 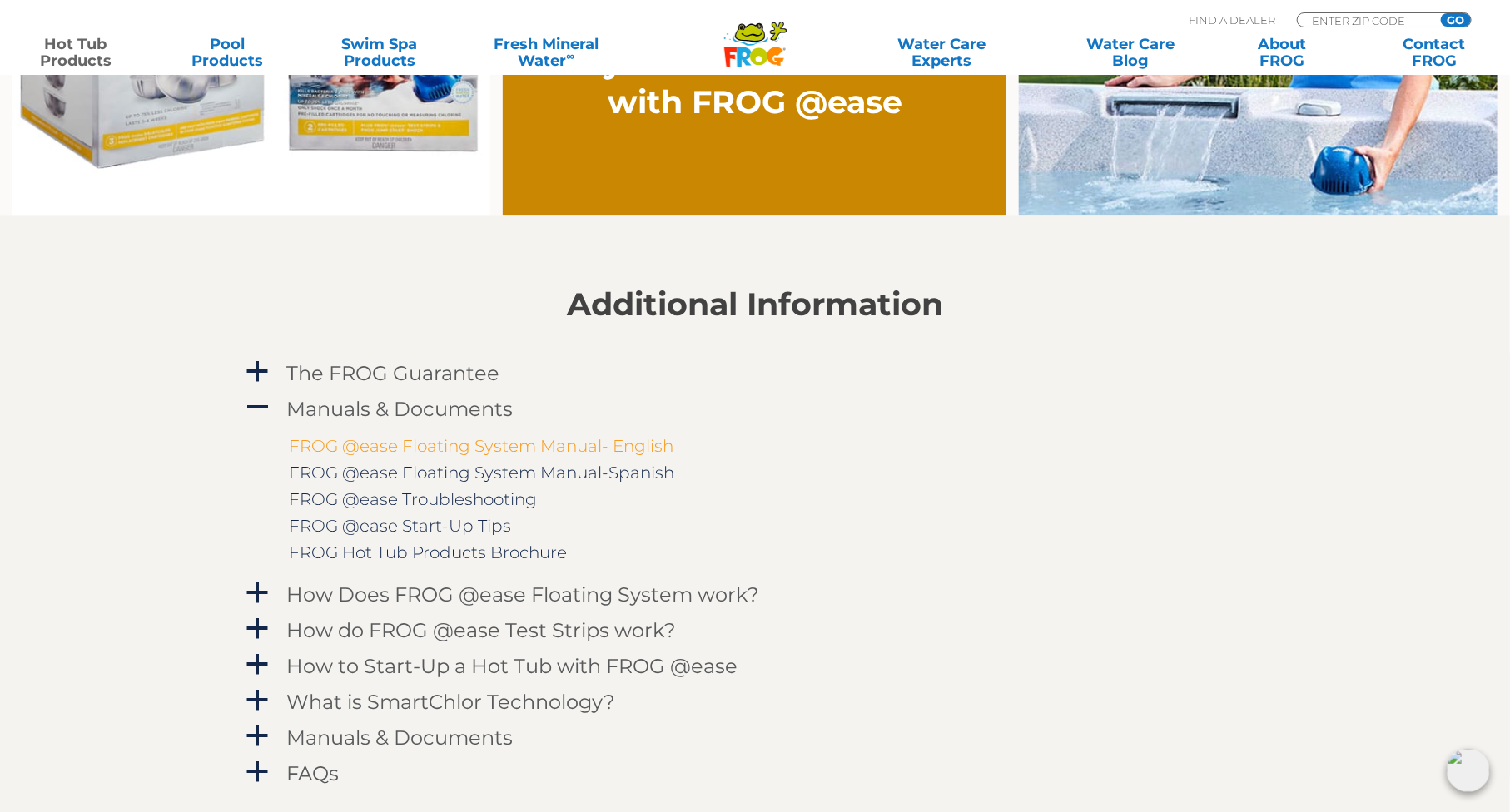 I want to click on a: a How Does FROG @ease Floating System work?, so click(x=755, y=595).